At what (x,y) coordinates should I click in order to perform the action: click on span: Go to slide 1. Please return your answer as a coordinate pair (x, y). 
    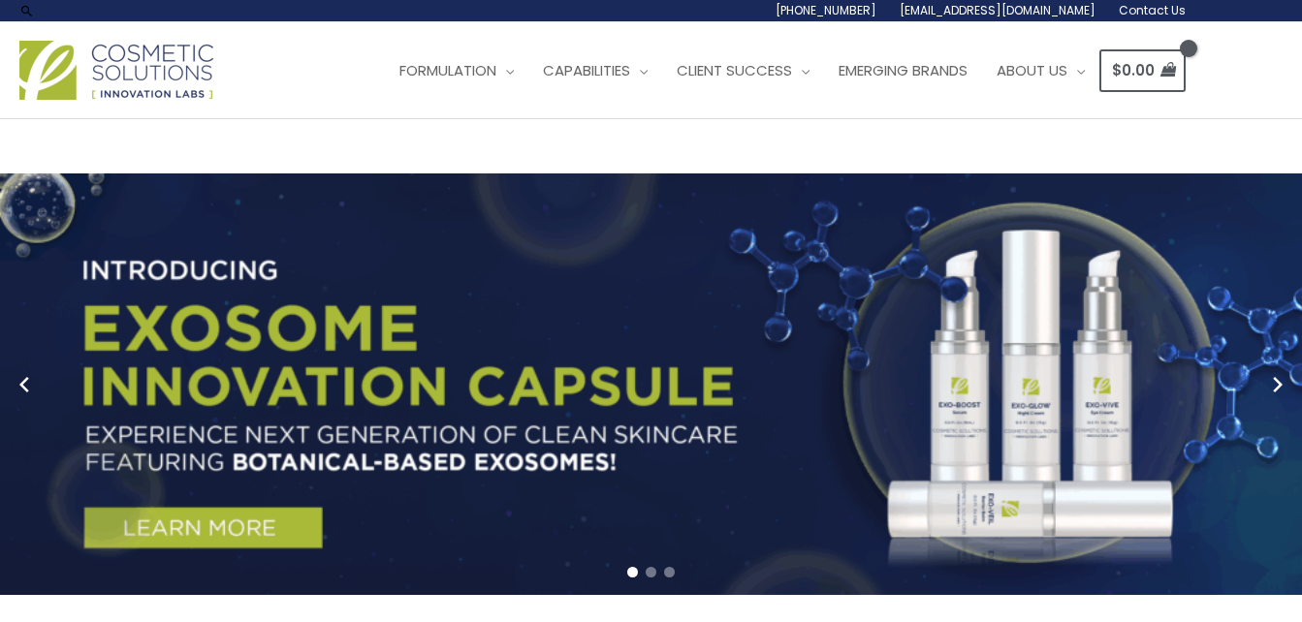
    Looking at the image, I should click on (632, 572).